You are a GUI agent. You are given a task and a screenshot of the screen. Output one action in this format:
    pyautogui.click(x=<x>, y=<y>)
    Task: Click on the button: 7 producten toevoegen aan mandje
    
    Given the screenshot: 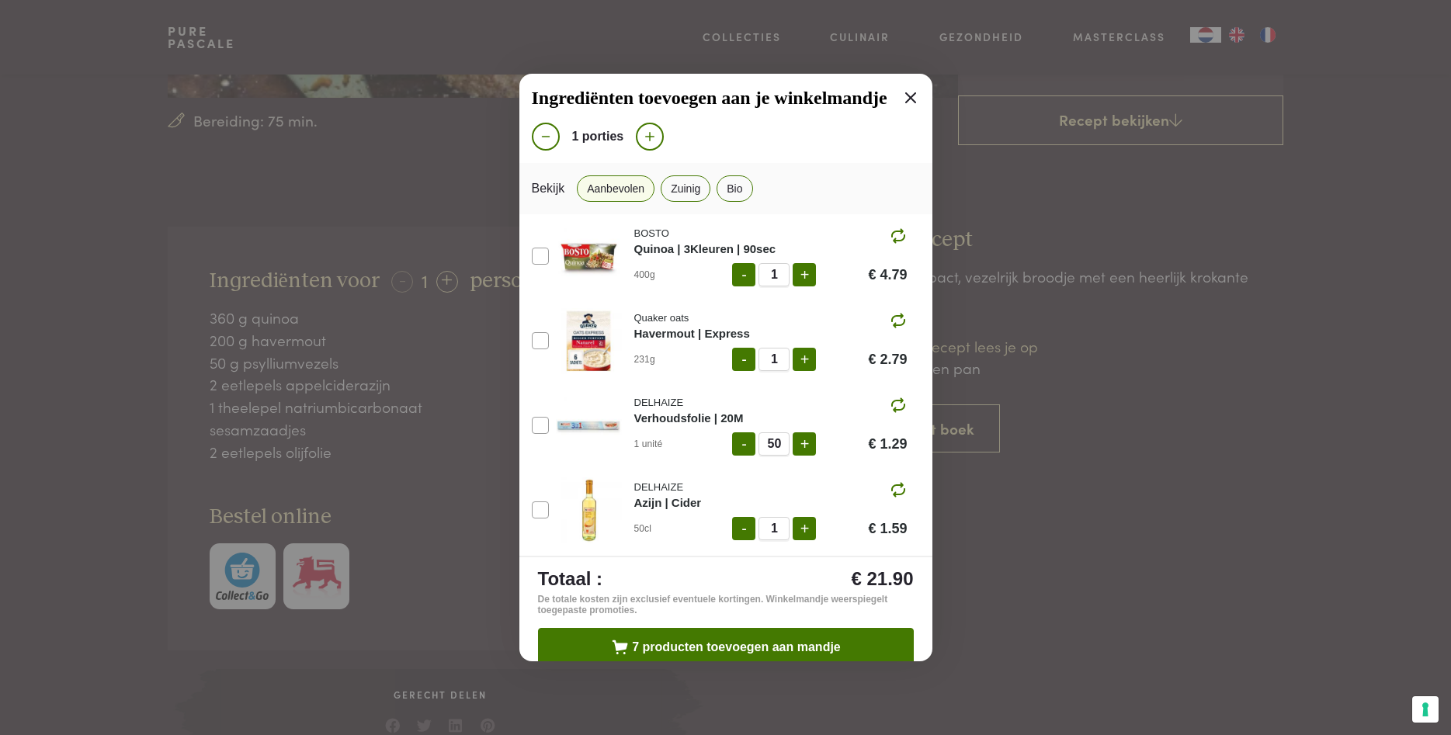 What is the action you would take?
    pyautogui.click(x=726, y=647)
    